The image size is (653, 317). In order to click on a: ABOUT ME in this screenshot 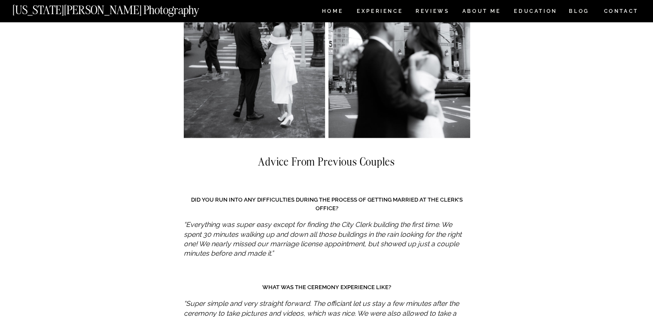, I will do `click(481, 12)`.